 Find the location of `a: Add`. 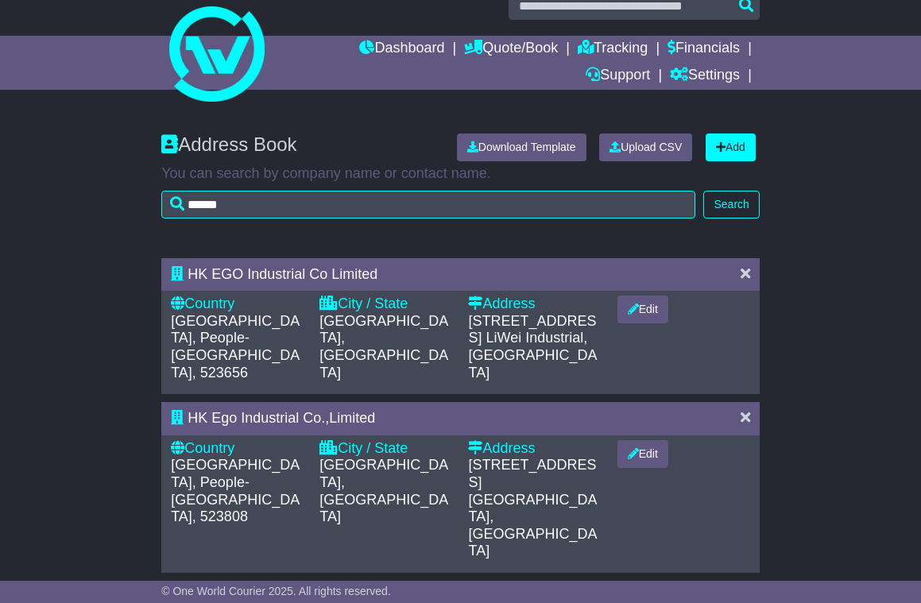

a: Add is located at coordinates (730, 147).